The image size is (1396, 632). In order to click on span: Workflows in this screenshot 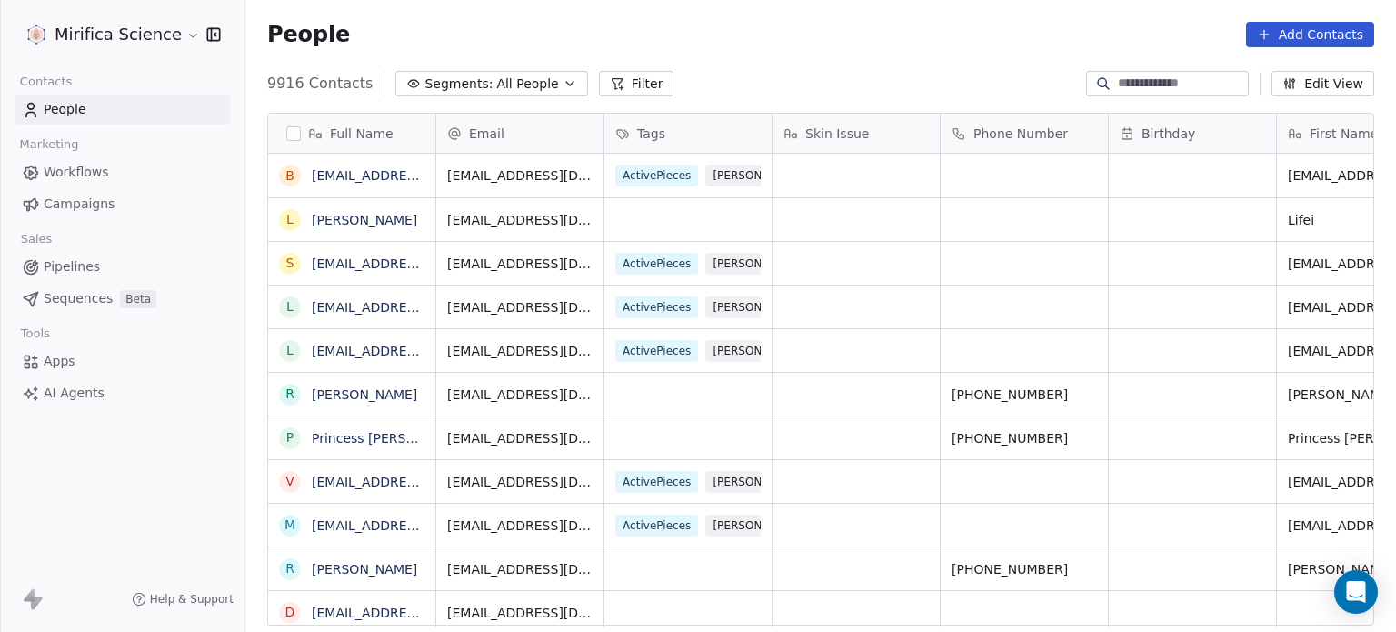, I will do `click(76, 172)`.